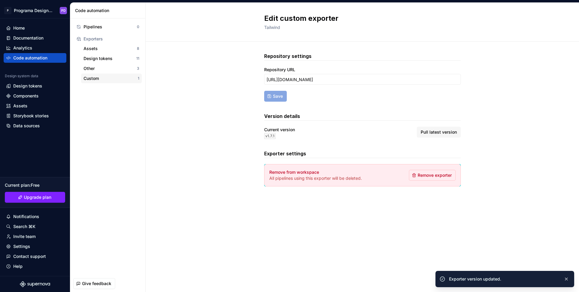 Image resolution: width=579 pixels, height=292 pixels. What do you see at coordinates (363, 154) in the screenshot?
I see `h3: Exporter settings` at bounding box center [363, 154].